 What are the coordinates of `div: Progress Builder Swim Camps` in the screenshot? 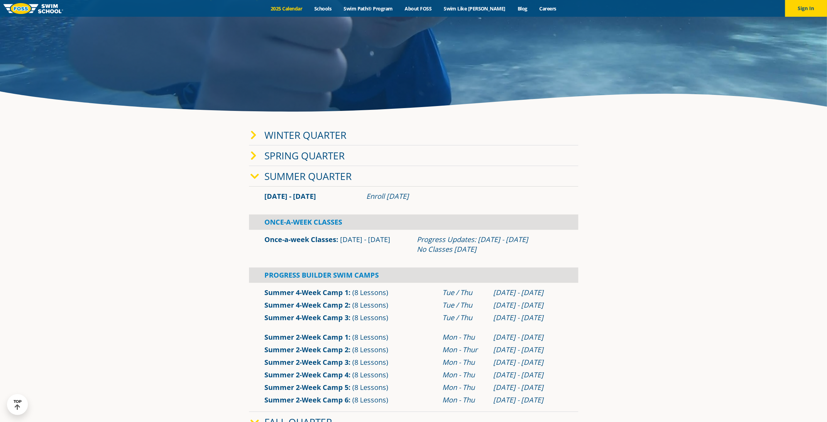 It's located at (414, 275).